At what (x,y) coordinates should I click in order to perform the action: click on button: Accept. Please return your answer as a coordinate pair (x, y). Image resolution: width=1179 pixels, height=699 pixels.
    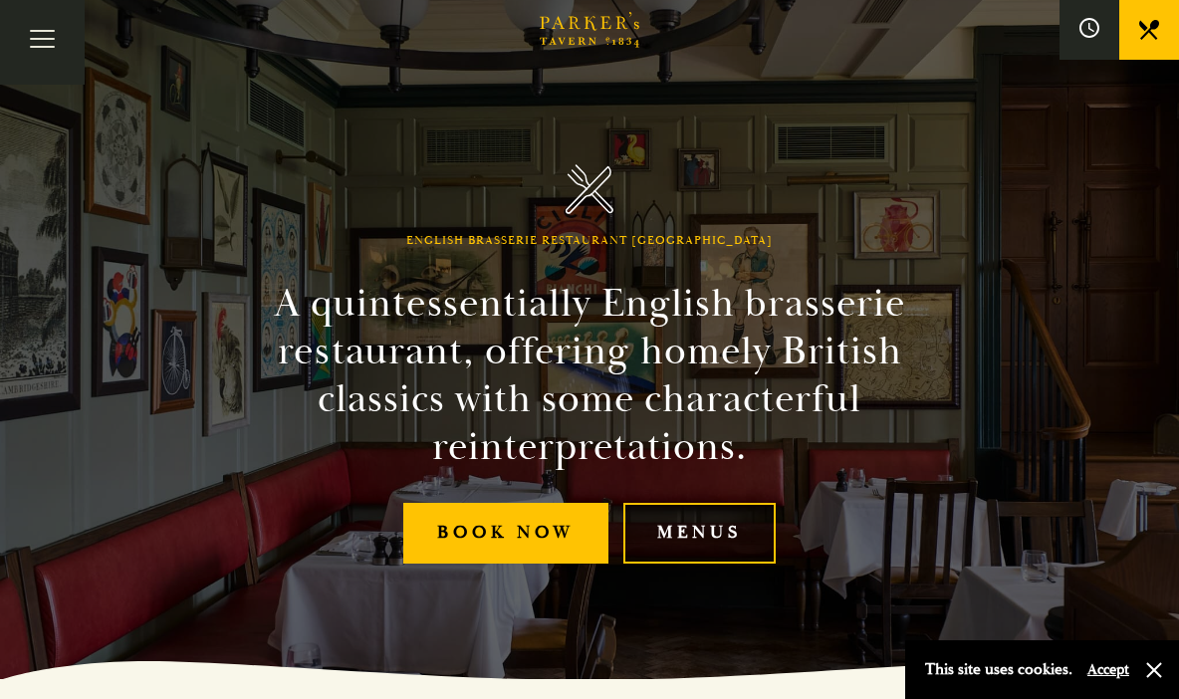
    Looking at the image, I should click on (1108, 669).